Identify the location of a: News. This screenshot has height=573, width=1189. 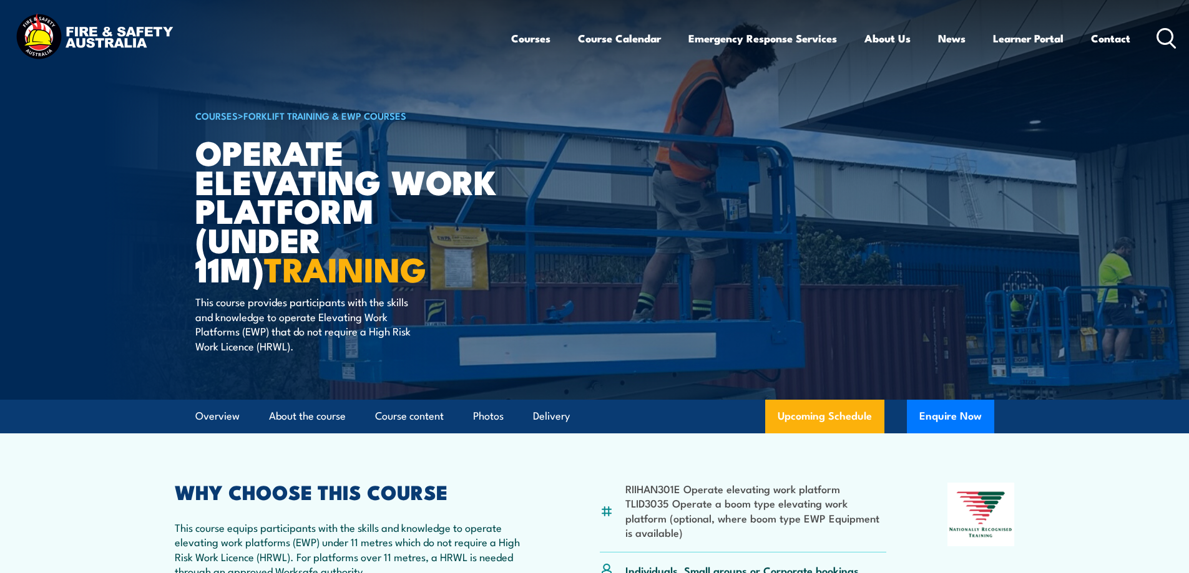
(952, 38).